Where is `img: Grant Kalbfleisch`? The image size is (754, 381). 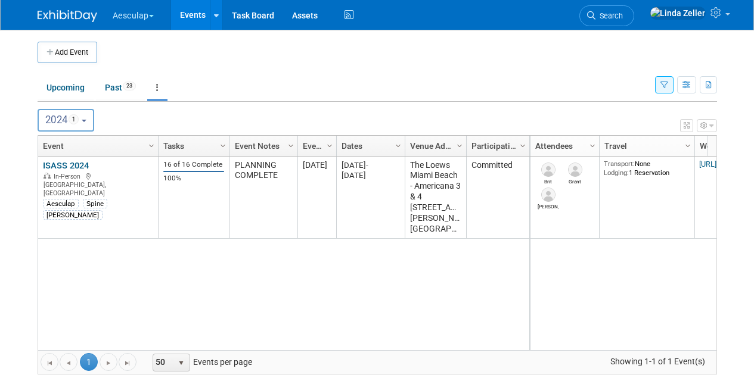
img: Grant Kalbfleisch is located at coordinates (575, 170).